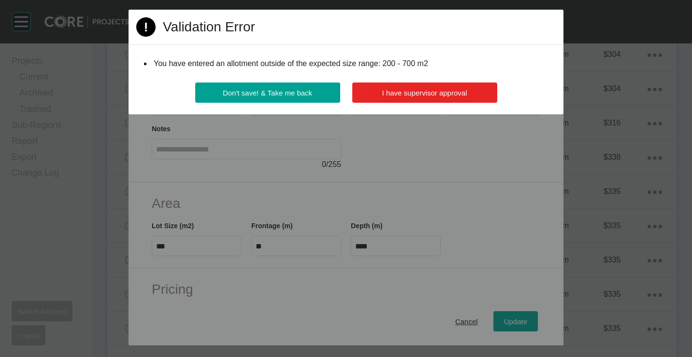 Image resolution: width=692 pixels, height=357 pixels. What do you see at coordinates (425, 93) in the screenshot?
I see `button: I have supervisor approval` at bounding box center [425, 93].